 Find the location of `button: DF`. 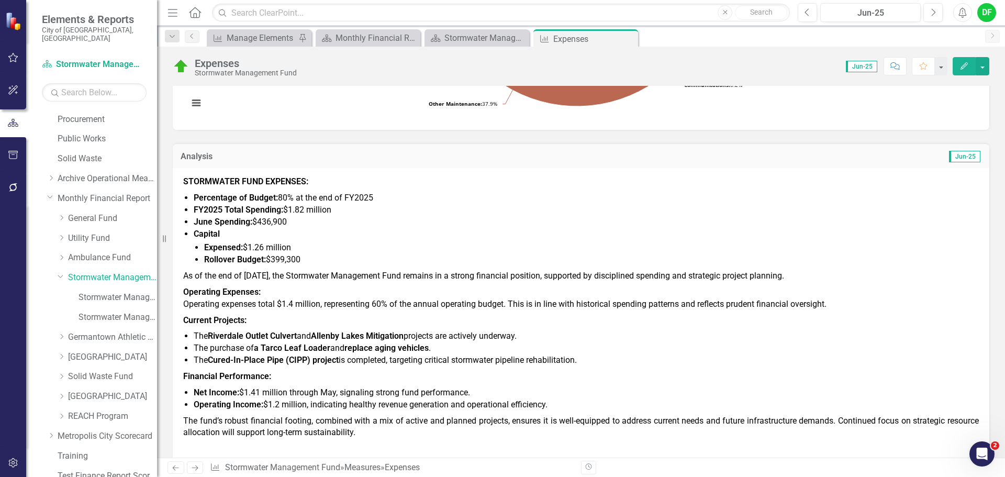

button: DF is located at coordinates (987, 13).